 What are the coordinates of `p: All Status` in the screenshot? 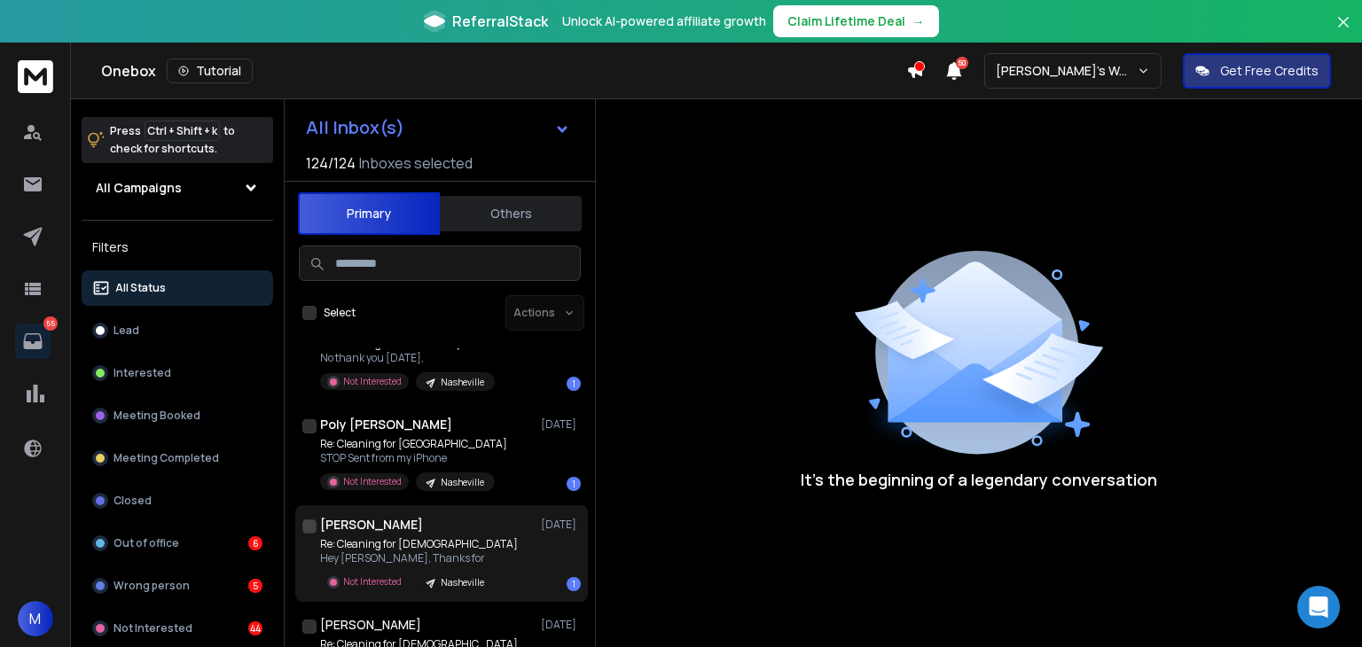 It's located at (140, 288).